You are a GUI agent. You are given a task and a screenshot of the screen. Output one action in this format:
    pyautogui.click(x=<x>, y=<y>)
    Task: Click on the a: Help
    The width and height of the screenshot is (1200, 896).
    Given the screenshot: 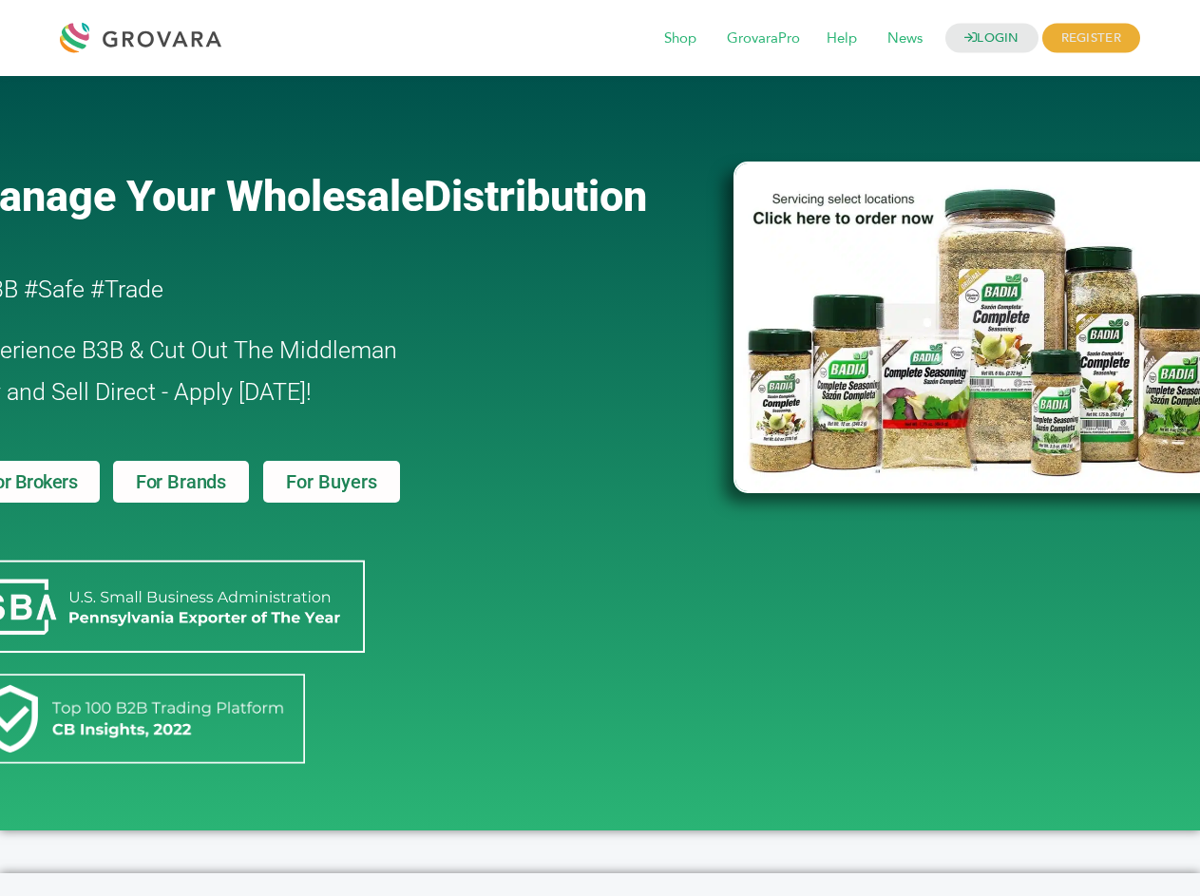 What is the action you would take?
    pyautogui.click(x=841, y=39)
    